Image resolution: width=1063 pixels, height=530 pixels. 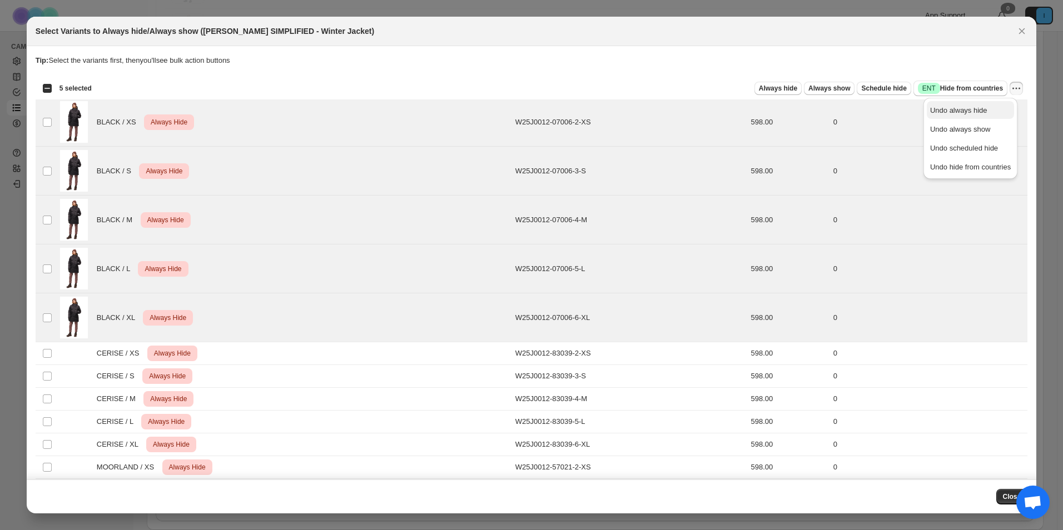 What do you see at coordinates (1012, 497) in the screenshot?
I see `span: Close` at bounding box center [1012, 497].